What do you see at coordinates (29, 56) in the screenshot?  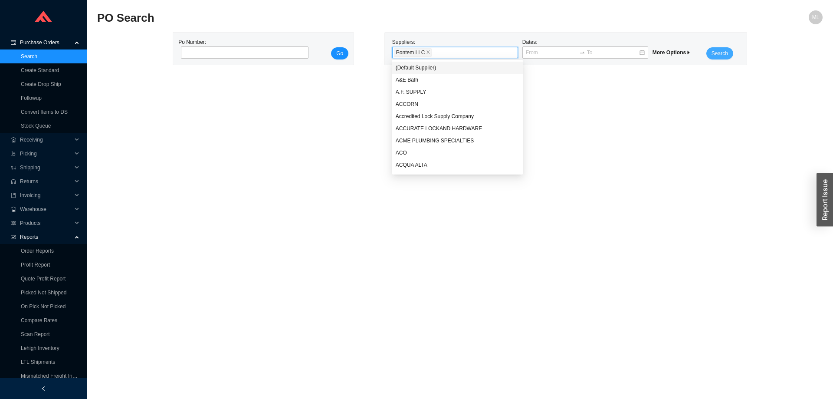 I see `a: Search` at bounding box center [29, 56].